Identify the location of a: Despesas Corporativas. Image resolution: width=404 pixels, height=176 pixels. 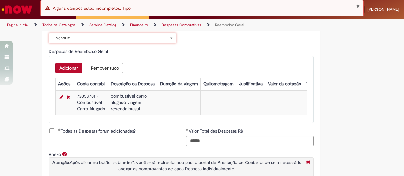
(181, 25).